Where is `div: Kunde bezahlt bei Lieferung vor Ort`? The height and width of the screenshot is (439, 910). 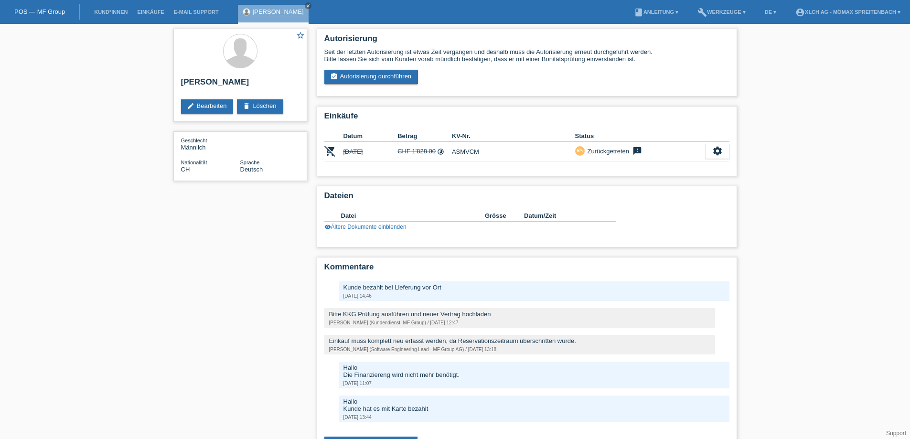
div: Kunde bezahlt bei Lieferung vor Ort is located at coordinates (534, 287).